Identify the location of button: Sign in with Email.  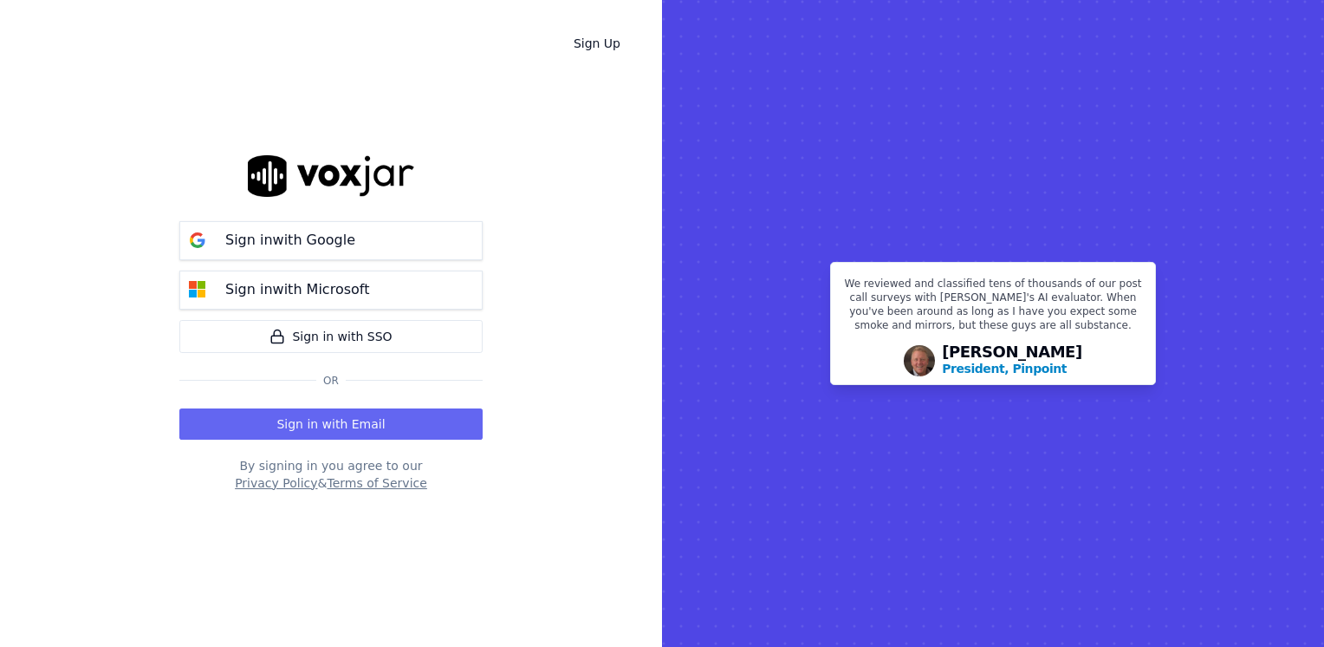
(331, 424).